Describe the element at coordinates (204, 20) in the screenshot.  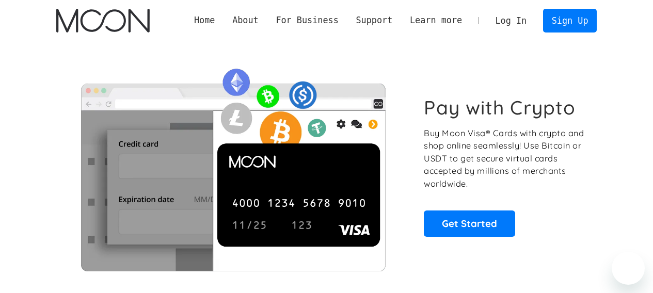
I see `a: Home` at that location.